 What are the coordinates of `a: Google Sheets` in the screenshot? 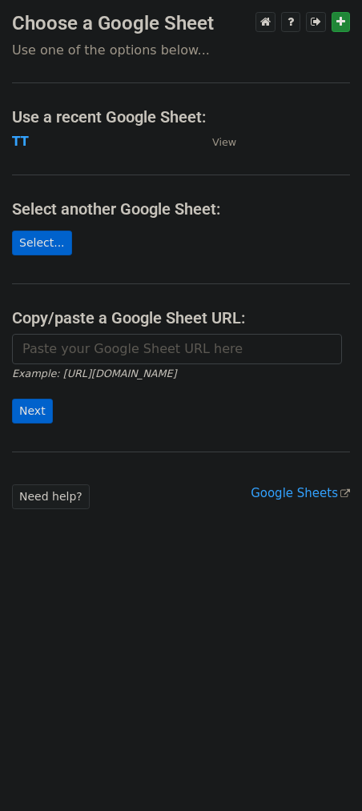 It's located at (300, 493).